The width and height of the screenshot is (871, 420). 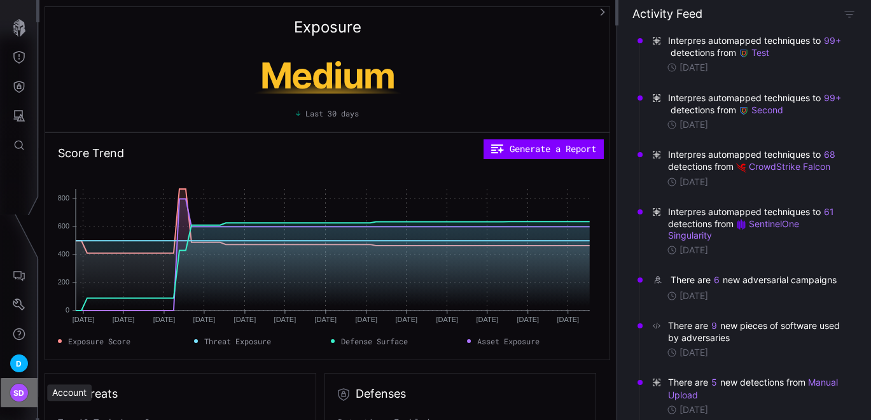 What do you see at coordinates (64, 282) in the screenshot?
I see `text: 200` at bounding box center [64, 282].